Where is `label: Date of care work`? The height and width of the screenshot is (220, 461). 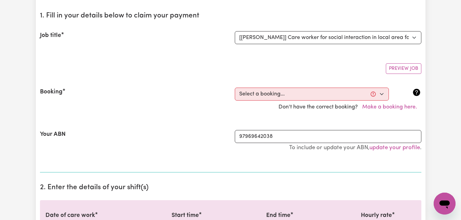 label: Date of care work is located at coordinates (70, 215).